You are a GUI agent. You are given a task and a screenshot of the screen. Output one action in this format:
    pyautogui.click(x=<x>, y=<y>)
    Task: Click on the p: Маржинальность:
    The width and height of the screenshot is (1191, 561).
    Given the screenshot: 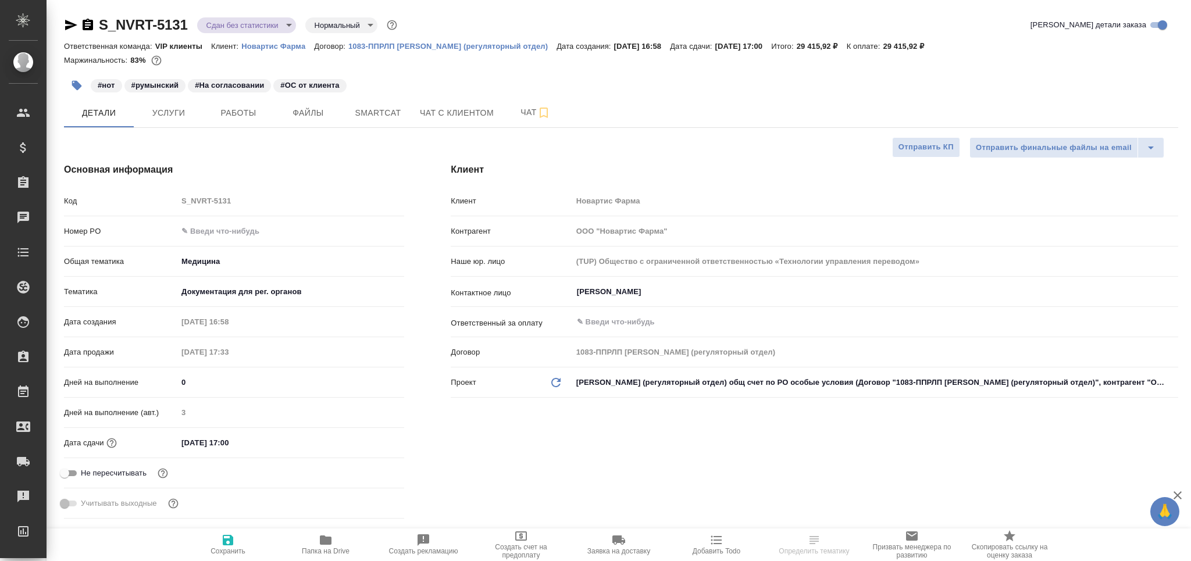 What is the action you would take?
    pyautogui.click(x=97, y=60)
    